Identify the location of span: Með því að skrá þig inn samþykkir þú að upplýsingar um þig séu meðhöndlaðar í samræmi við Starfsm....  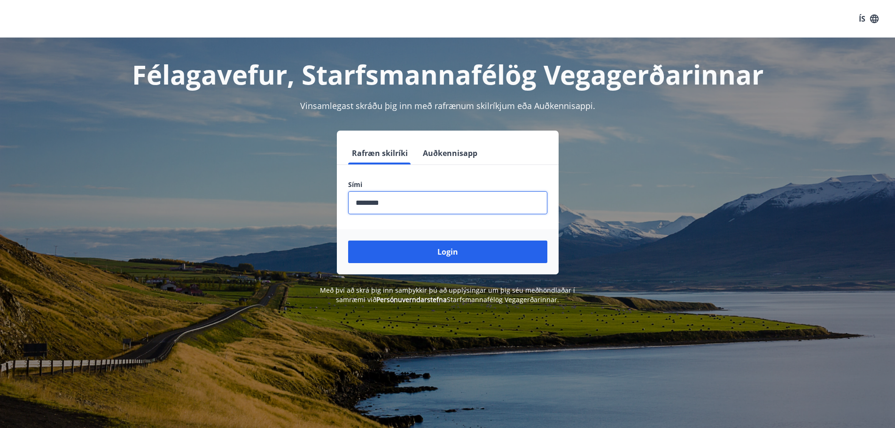
(447, 295).